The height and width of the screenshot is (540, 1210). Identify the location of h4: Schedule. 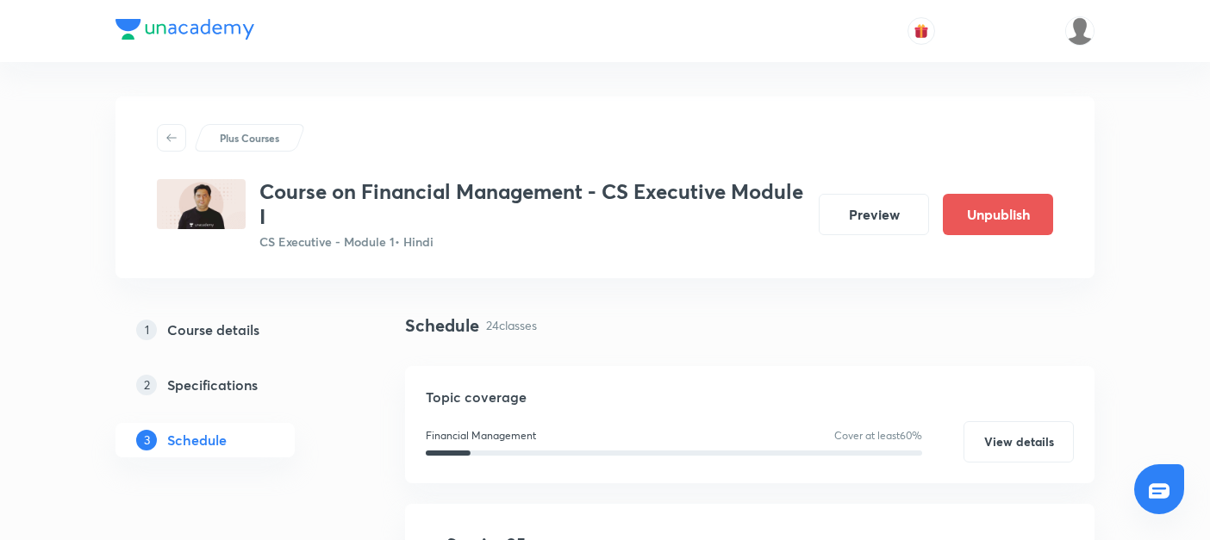
(442, 326).